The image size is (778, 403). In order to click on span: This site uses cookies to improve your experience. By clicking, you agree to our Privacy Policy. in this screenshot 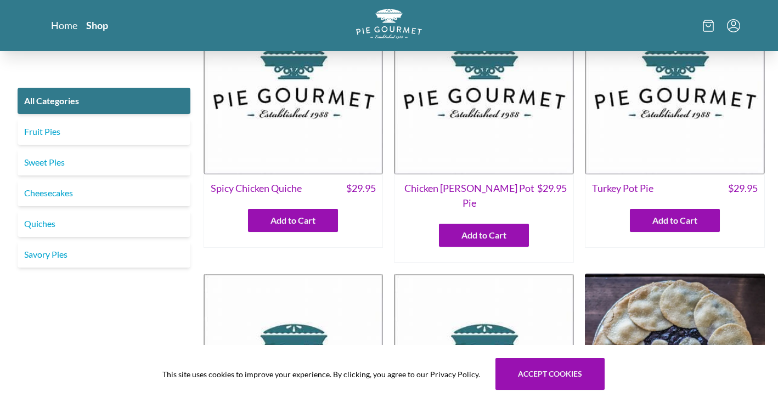, I will do `click(321, 374)`.